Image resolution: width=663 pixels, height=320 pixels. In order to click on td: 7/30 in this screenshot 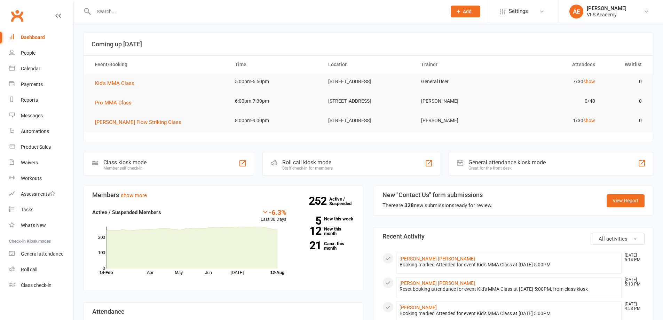, I will do `click(554, 81)`.